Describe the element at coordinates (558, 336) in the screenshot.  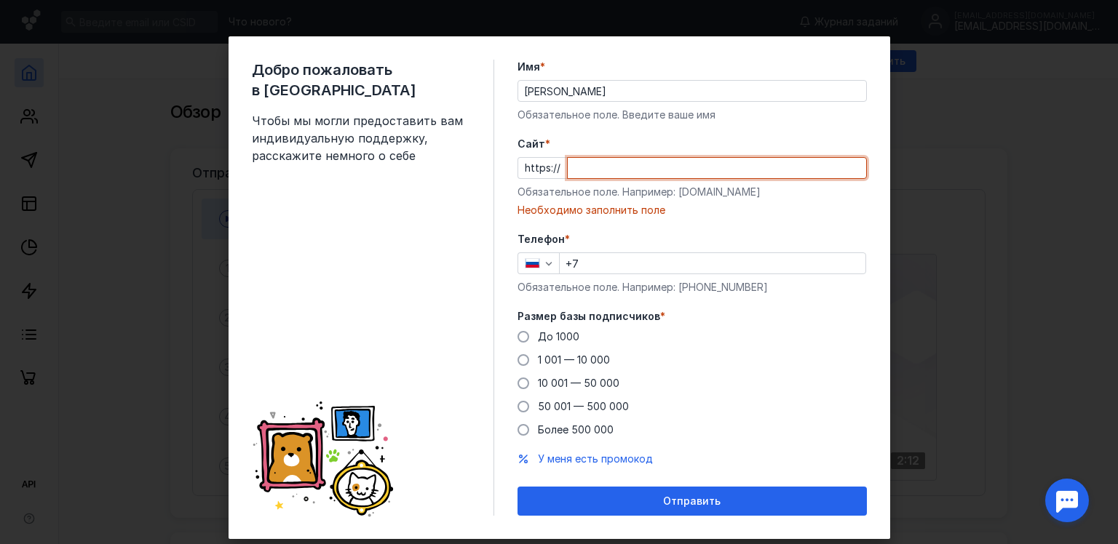
I see `span: До 1000` at that location.